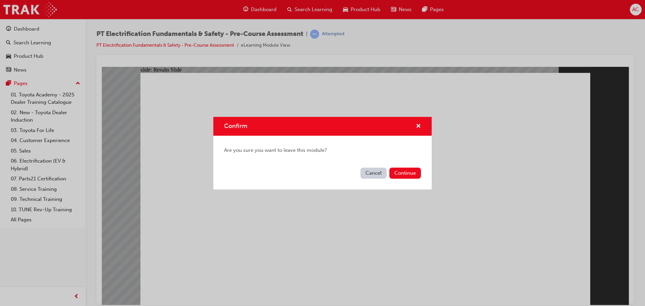 This screenshot has width=645, height=306. I want to click on button: Continue, so click(405, 173).